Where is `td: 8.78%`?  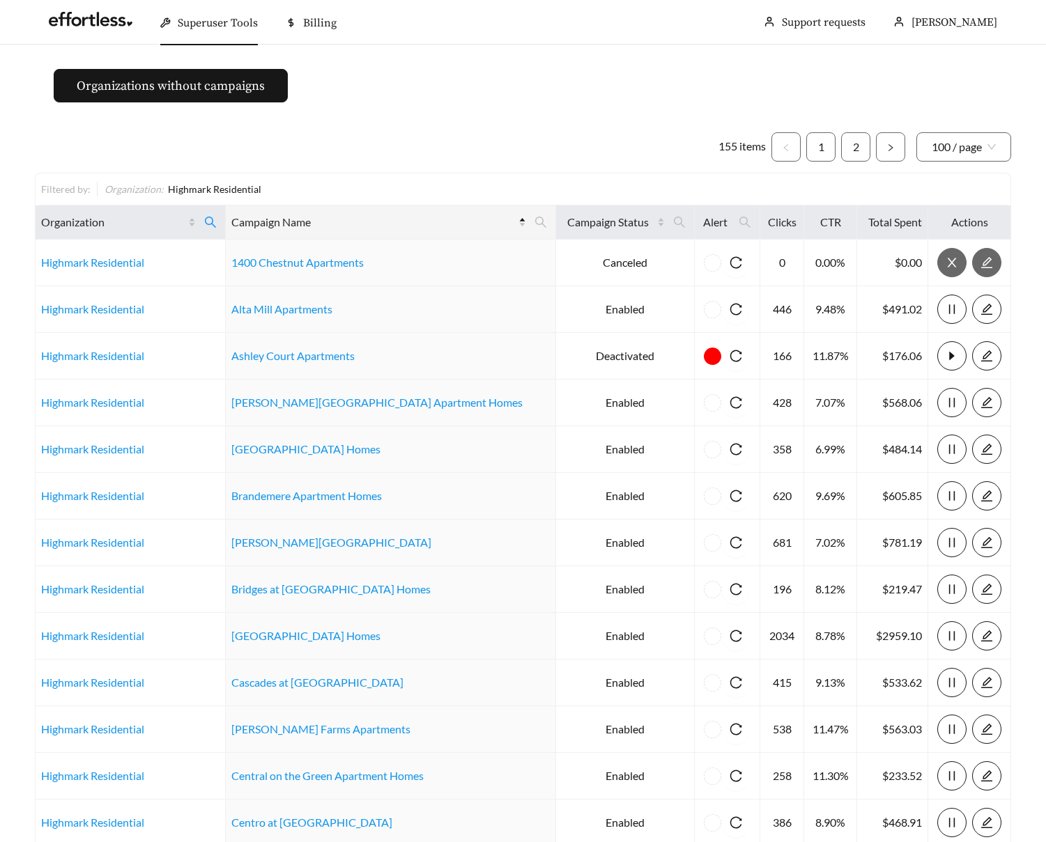
td: 8.78% is located at coordinates (830, 636).